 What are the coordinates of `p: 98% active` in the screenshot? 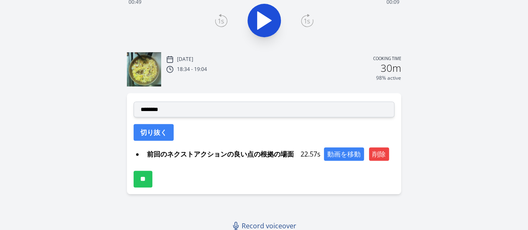 It's located at (388, 78).